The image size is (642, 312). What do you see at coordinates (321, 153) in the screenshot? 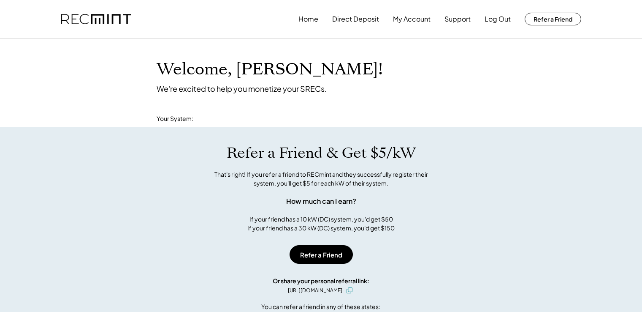
I see `h1: Refer a Friend & Get $5/kW` at bounding box center [321, 153].